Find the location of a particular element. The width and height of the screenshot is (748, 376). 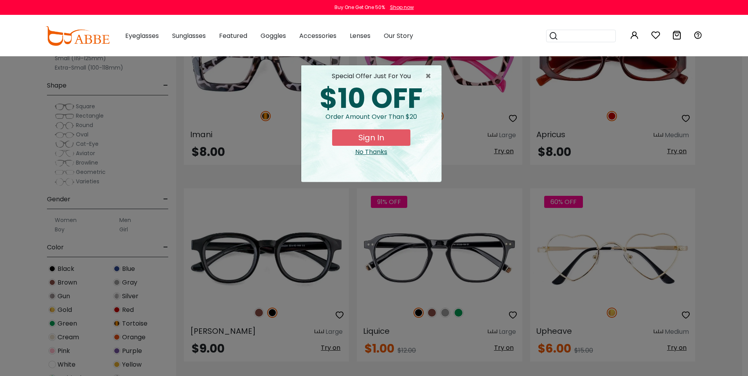

div: Close is located at coordinates (371, 152).